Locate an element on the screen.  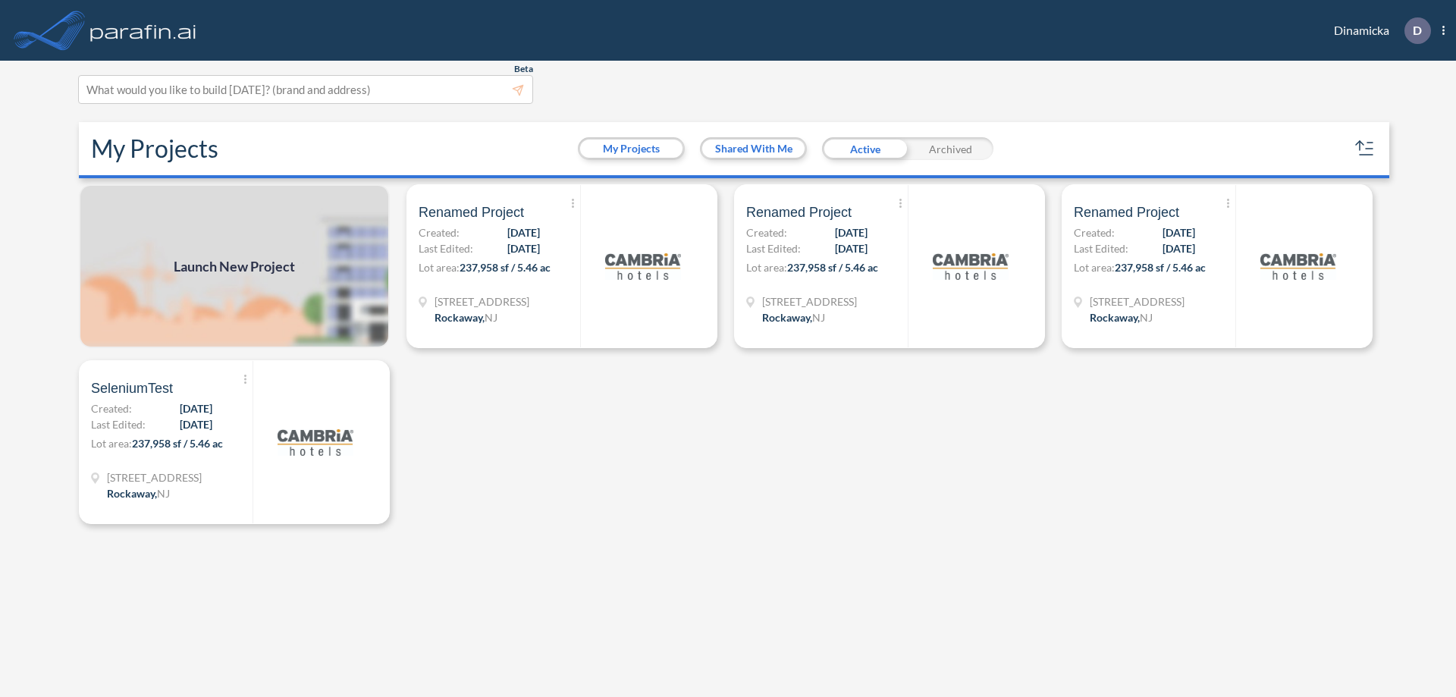
button: My Projects is located at coordinates (631, 149).